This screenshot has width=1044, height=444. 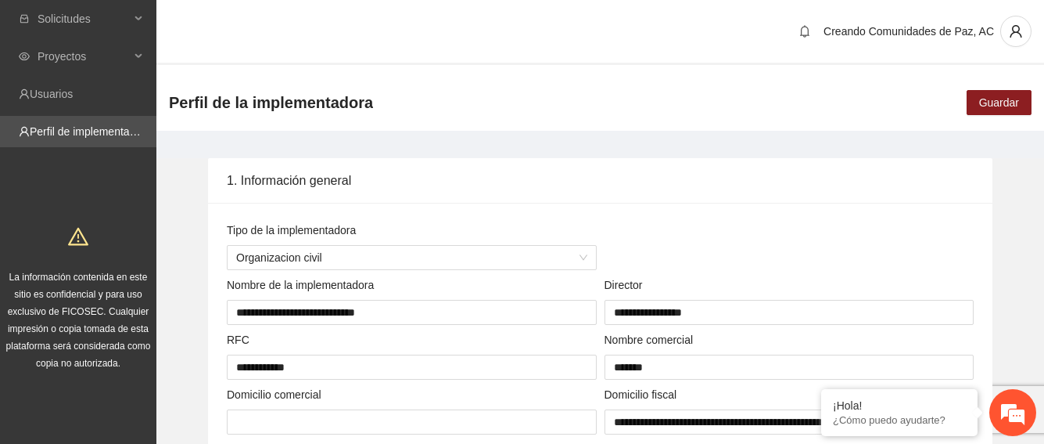 I want to click on label: Director, so click(x=623, y=285).